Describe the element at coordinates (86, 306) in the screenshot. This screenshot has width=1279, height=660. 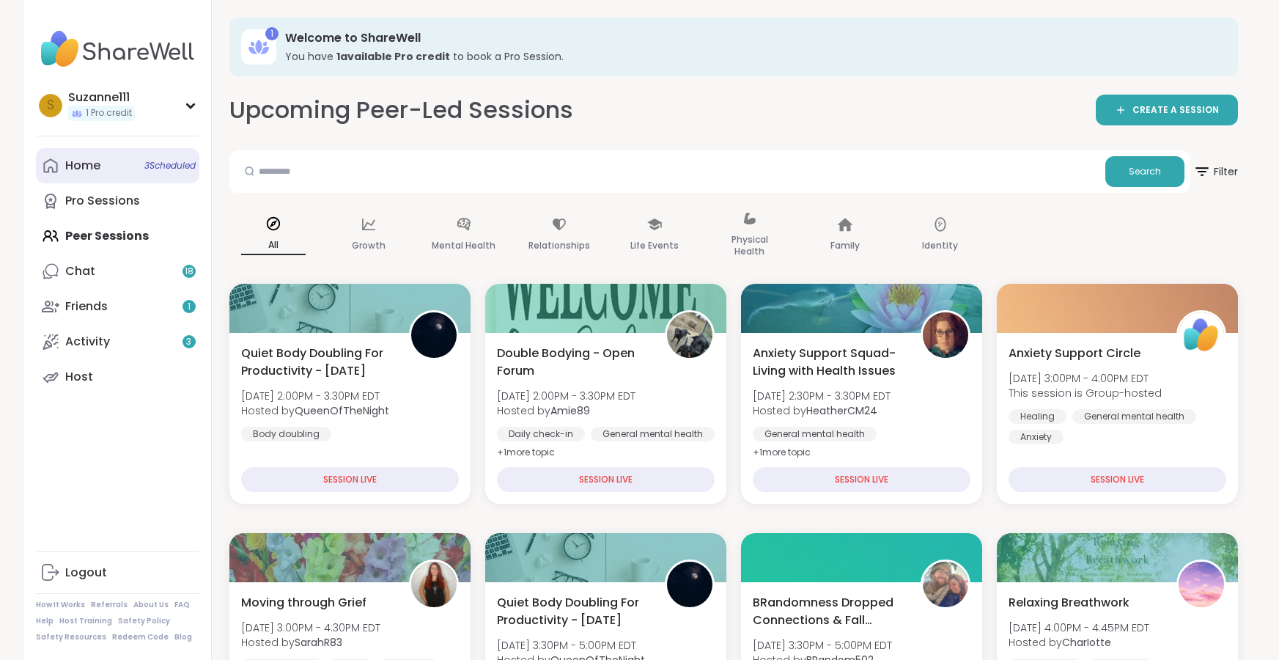
I see `div: Friends` at that location.